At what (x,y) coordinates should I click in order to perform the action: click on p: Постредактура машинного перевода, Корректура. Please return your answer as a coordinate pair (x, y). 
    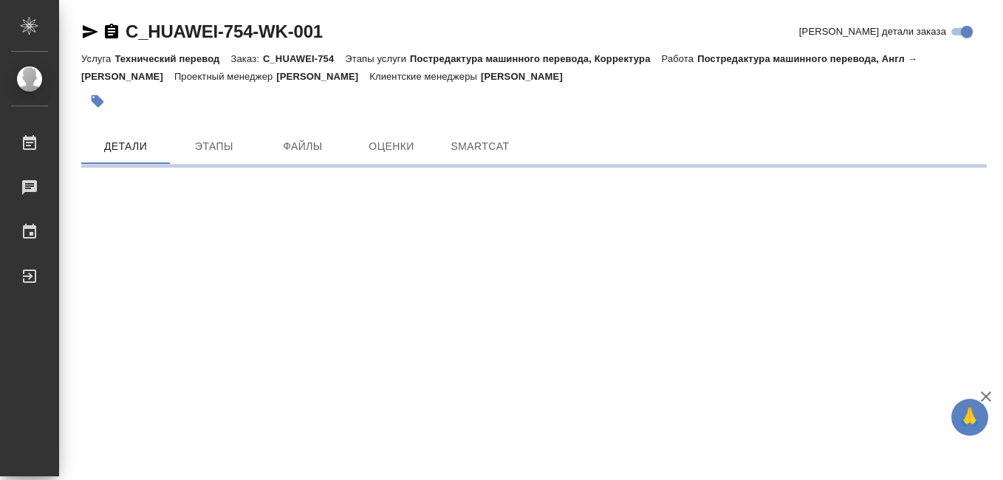
    Looking at the image, I should click on (535, 58).